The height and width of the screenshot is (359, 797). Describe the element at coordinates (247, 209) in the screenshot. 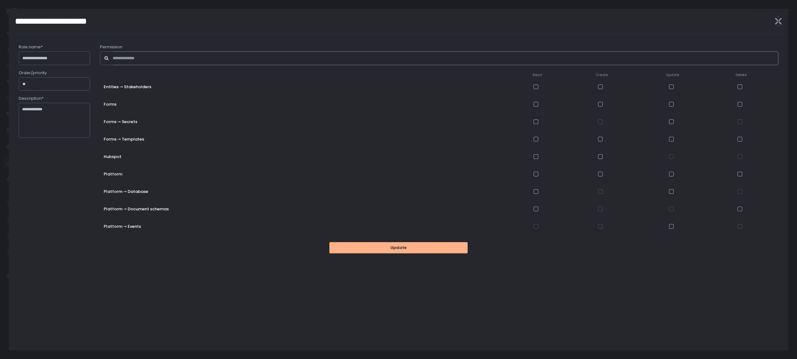

I see `div: Platform → Document schemas` at that location.